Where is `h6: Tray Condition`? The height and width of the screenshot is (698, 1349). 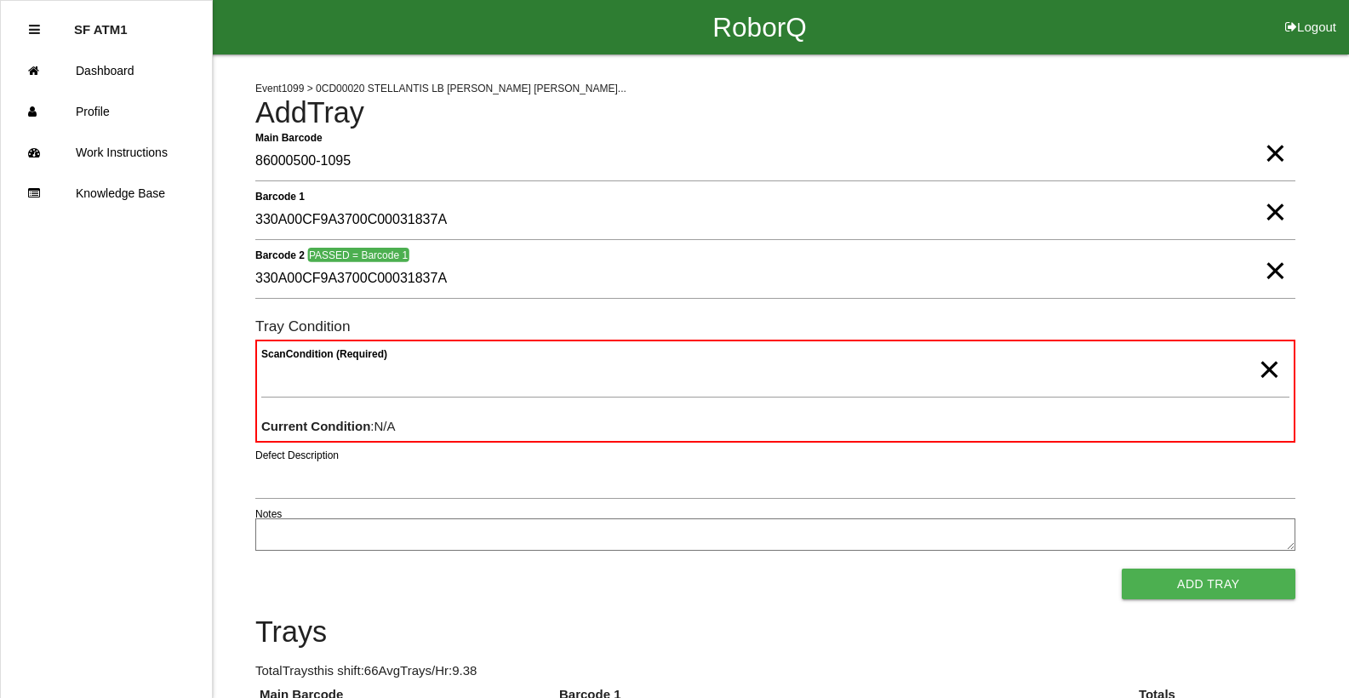 h6: Tray Condition is located at coordinates (775, 326).